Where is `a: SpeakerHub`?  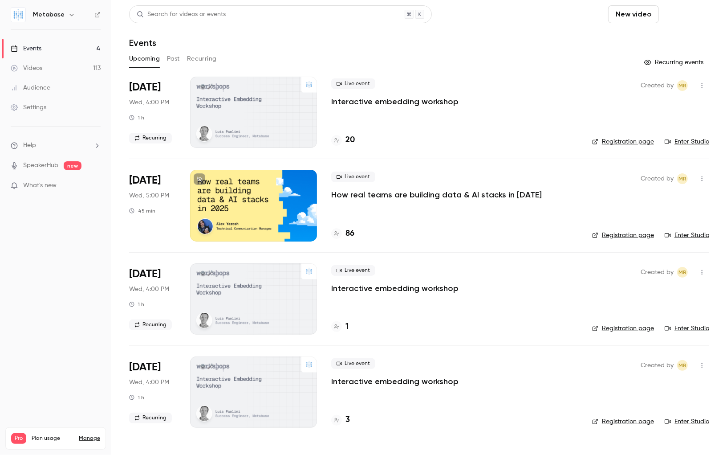
a: SpeakerHub is located at coordinates (41, 165).